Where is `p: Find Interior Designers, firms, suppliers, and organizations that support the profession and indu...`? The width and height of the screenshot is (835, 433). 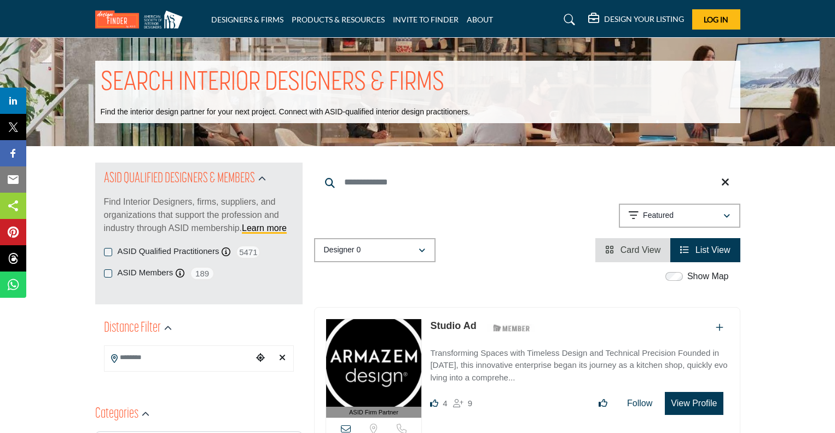 p: Find Interior Designers, firms, suppliers, and organizations that support the profession and indu... is located at coordinates (199, 215).